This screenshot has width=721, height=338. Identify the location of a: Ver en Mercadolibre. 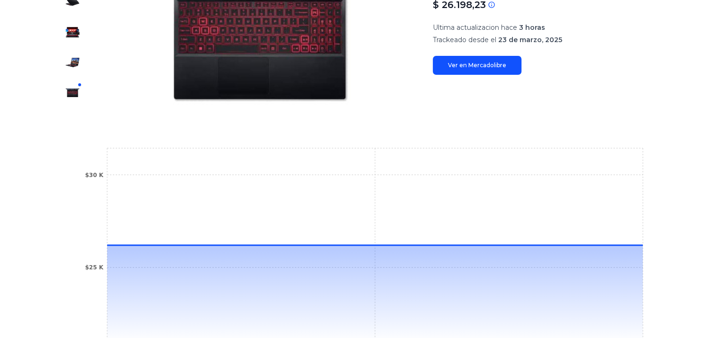
(477, 65).